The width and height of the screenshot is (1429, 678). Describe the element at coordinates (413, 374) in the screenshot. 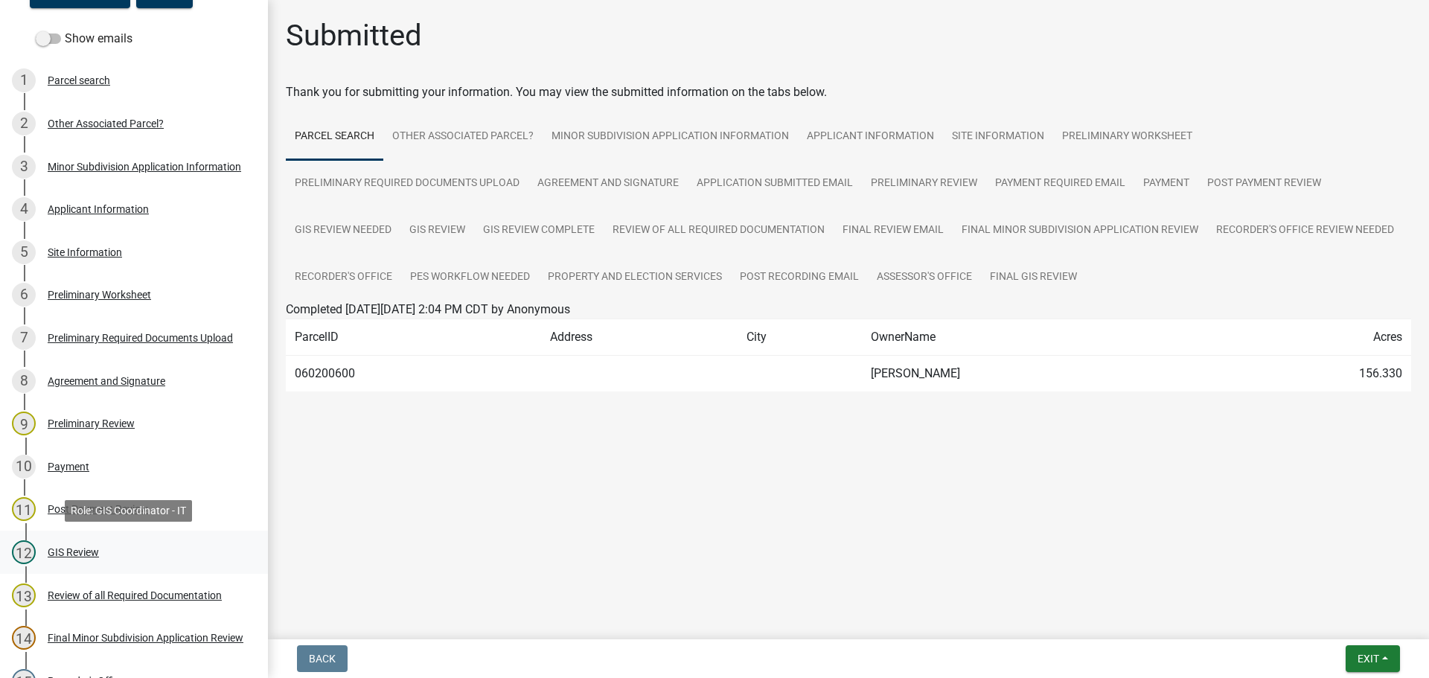

I see `td: 060200600` at that location.